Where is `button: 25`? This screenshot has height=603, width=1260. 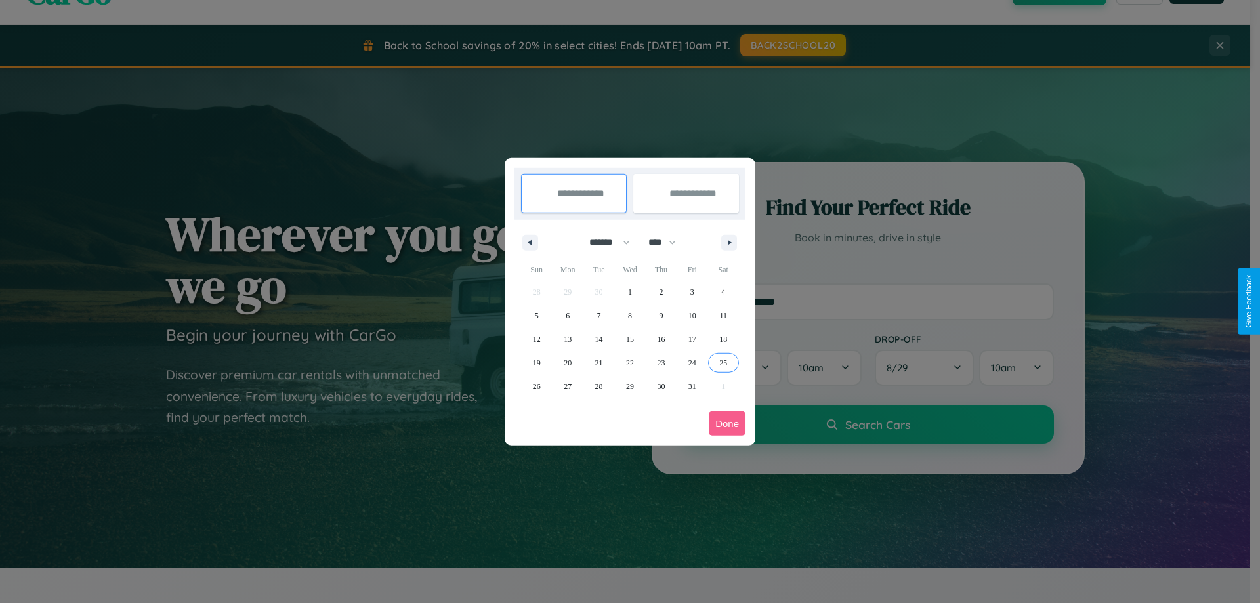
button: 25 is located at coordinates (723, 363).